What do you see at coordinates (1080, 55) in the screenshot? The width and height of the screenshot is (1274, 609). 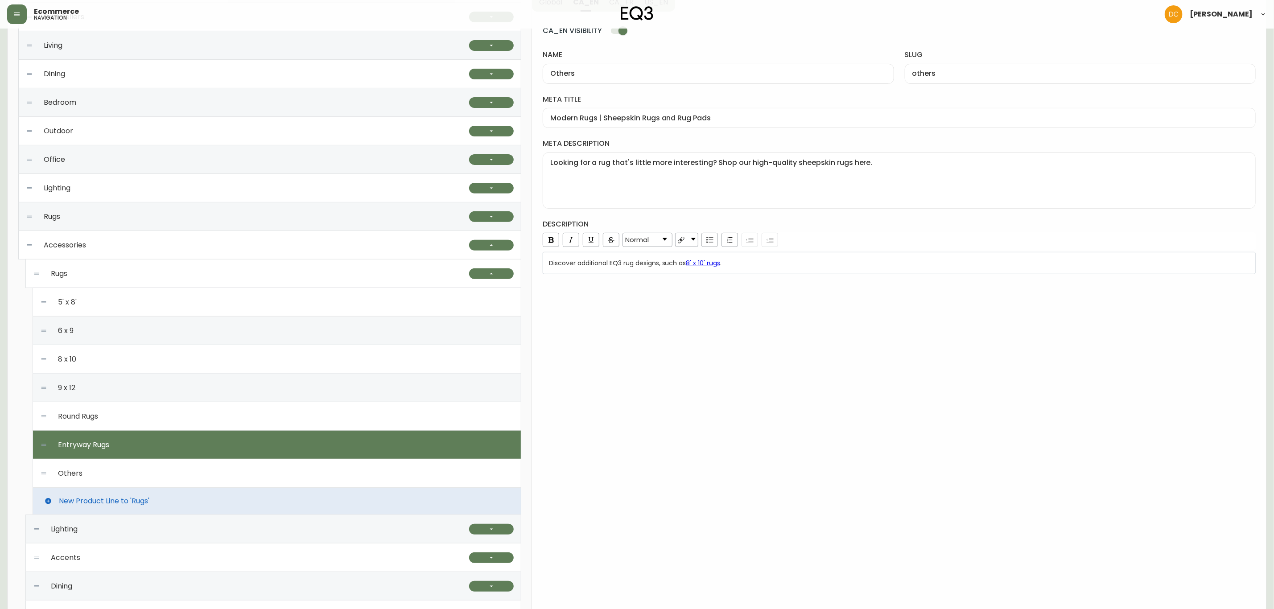 I see `label: slug` at bounding box center [1080, 55].